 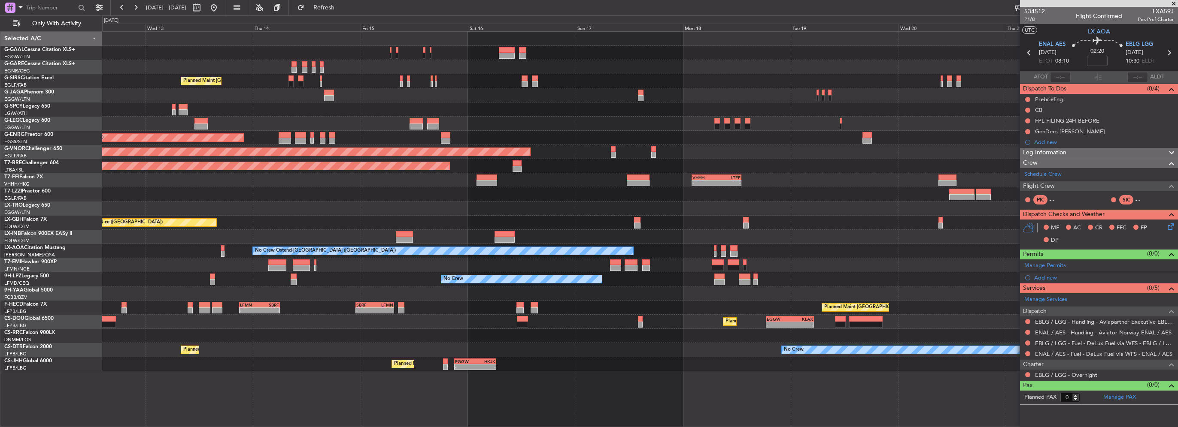 I want to click on span: Permits, so click(x=1033, y=255).